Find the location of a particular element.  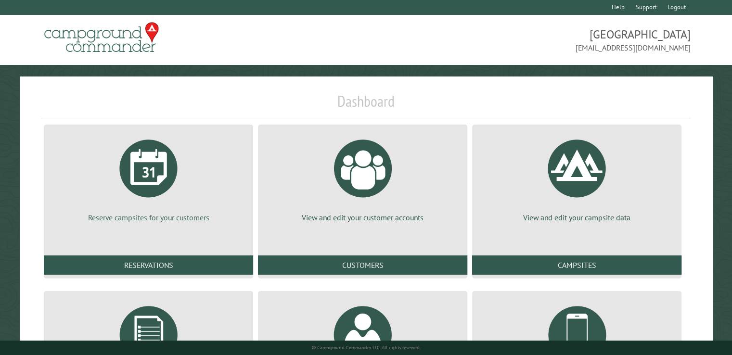

img: Campground Commander is located at coordinates (102, 38).